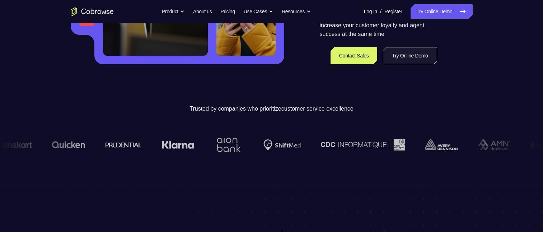 The image size is (543, 232). What do you see at coordinates (178, 145) in the screenshot?
I see `img: Klarna` at bounding box center [178, 145].